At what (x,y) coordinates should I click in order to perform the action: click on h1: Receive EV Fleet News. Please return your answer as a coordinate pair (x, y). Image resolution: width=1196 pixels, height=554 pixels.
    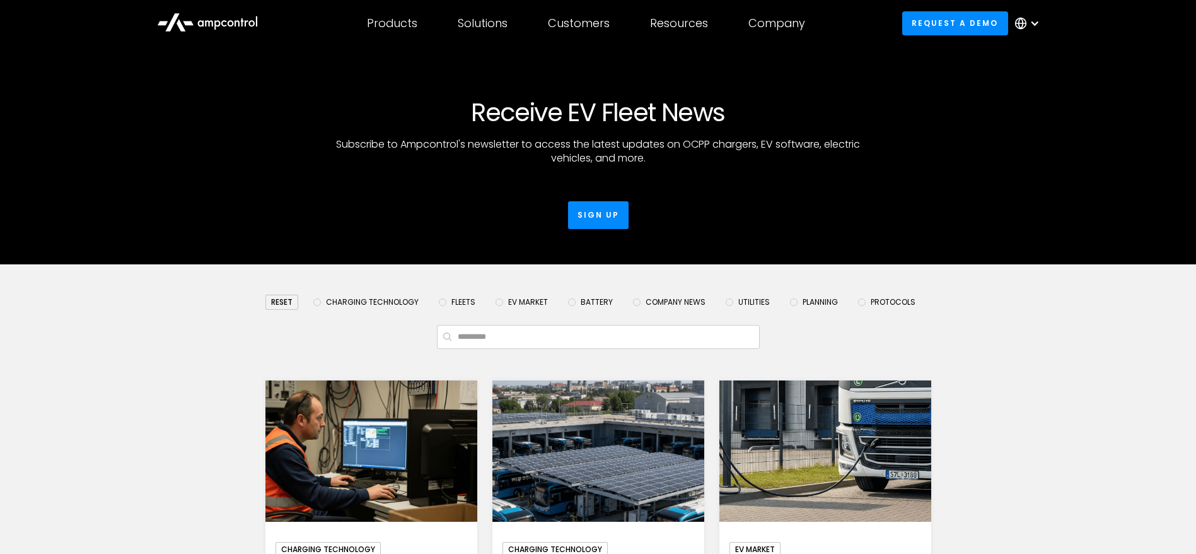
    Looking at the image, I should click on (598, 112).